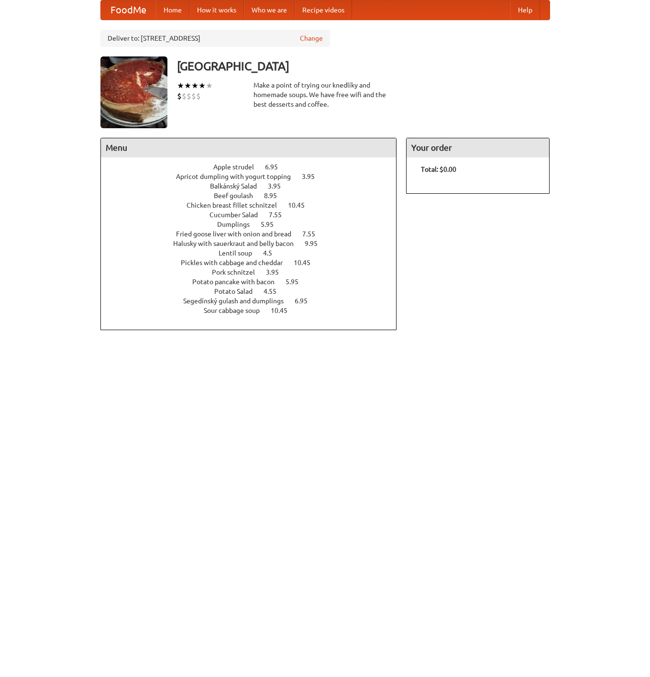 The width and height of the screenshot is (650, 677). Describe the element at coordinates (217, 10) in the screenshot. I see `a: How it works` at that location.